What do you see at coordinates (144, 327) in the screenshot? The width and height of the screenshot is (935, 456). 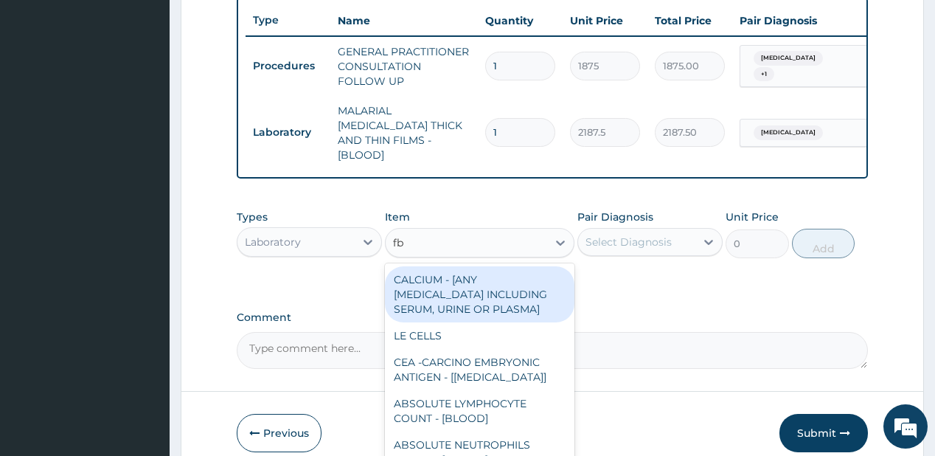 I see `textarea: Type your message and hit 'Enter'` at bounding box center [144, 327].